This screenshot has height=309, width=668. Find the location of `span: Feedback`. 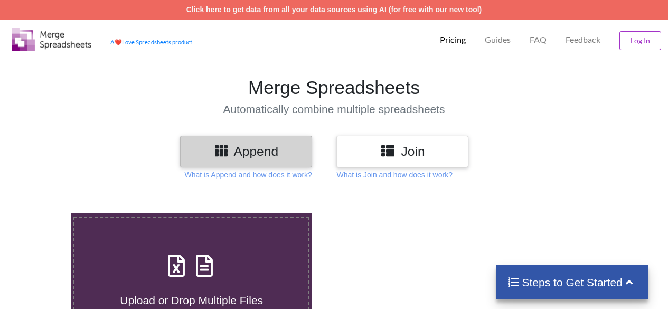

span: Feedback is located at coordinates (583, 40).